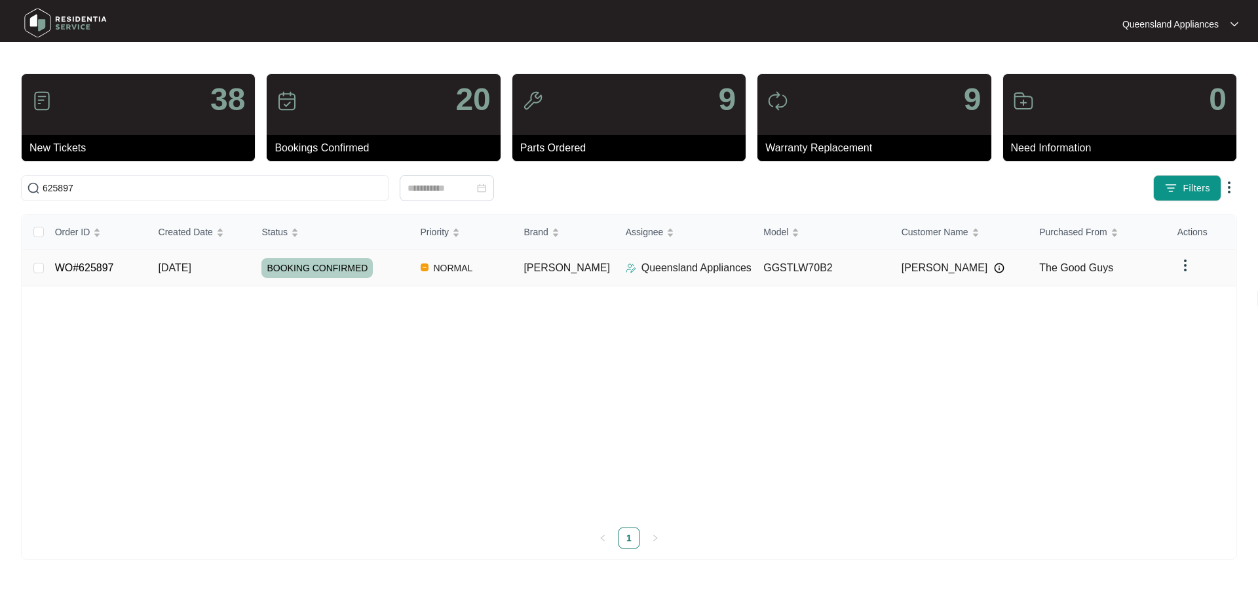  I want to click on span: Priority, so click(435, 232).